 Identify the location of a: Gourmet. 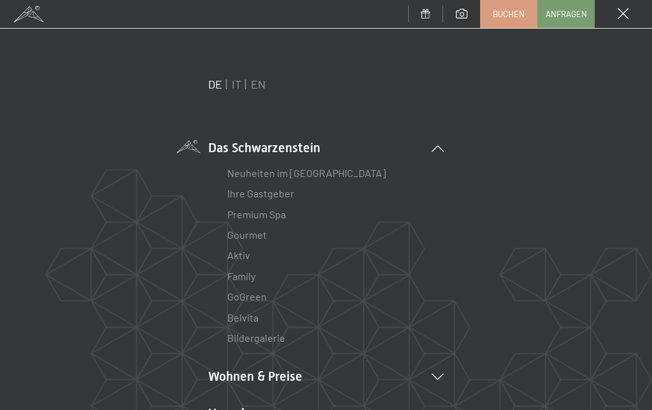
(247, 234).